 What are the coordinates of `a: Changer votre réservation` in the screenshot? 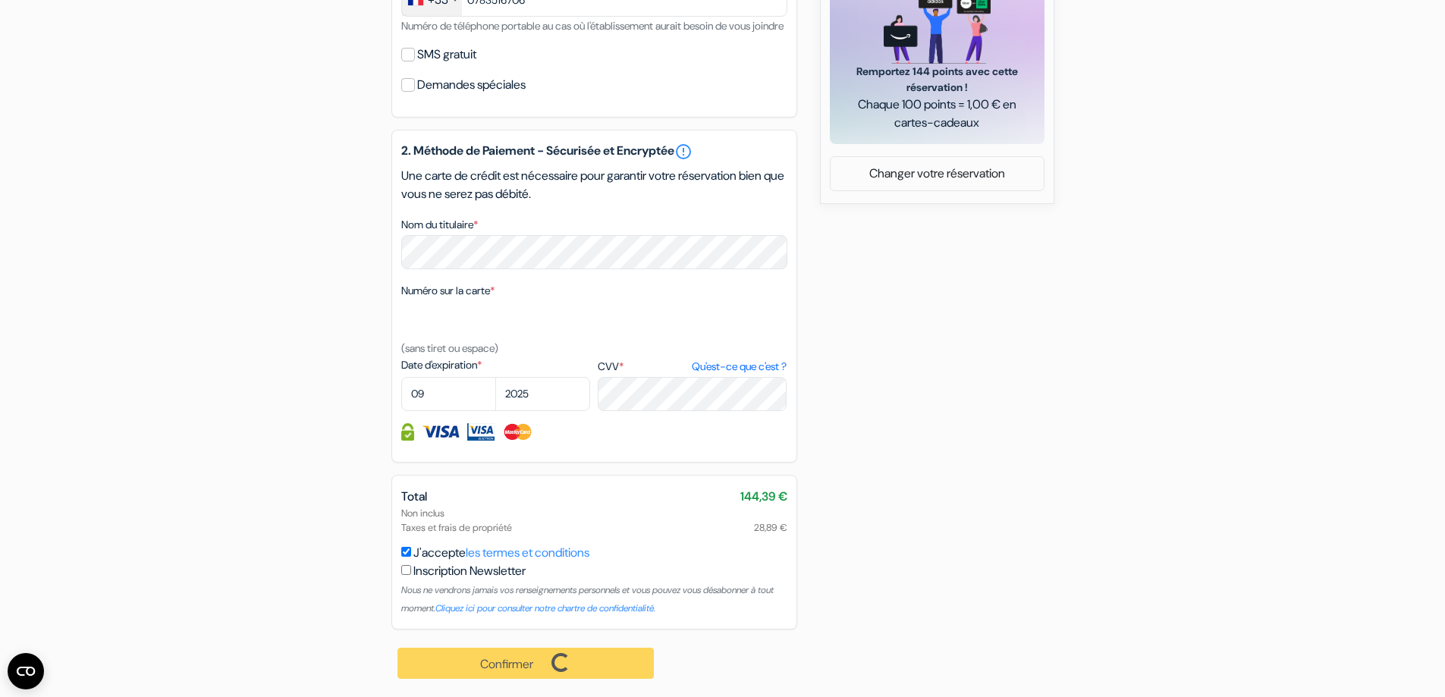 It's located at (937, 174).